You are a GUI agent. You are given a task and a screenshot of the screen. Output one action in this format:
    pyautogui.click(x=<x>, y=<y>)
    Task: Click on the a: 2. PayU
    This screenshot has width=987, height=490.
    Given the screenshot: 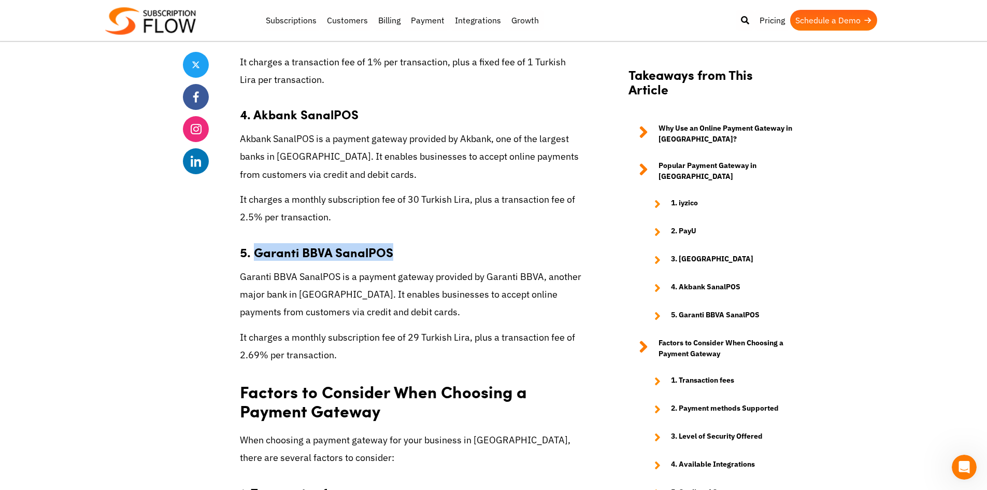 What is the action you would take?
    pyautogui.click(x=719, y=232)
    